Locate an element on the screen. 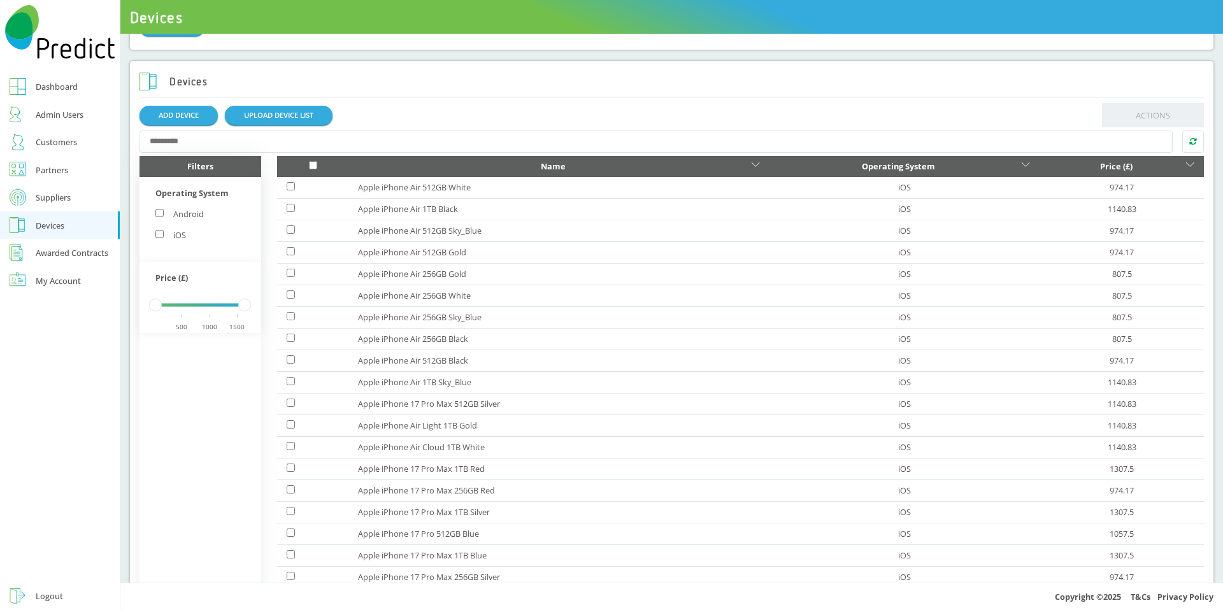  a: Apple iPhone Air 256GB Sky_Blue is located at coordinates (559, 317).